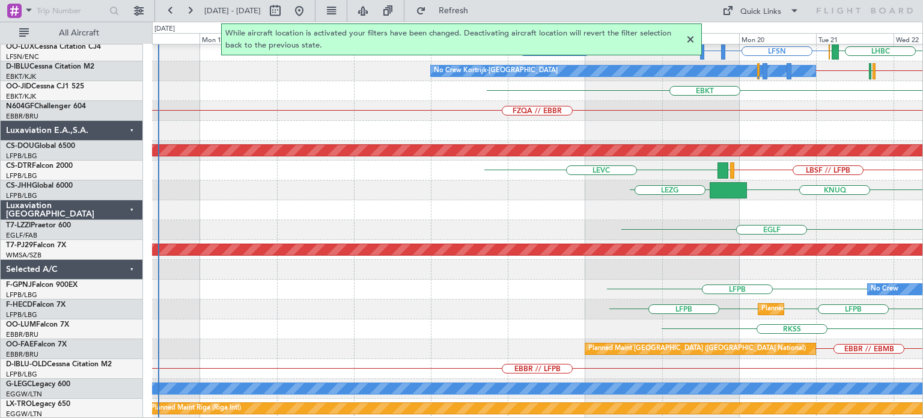 This screenshot has width=923, height=418. What do you see at coordinates (19, 245) in the screenshot?
I see `span: T7-PJ29` at bounding box center [19, 245].